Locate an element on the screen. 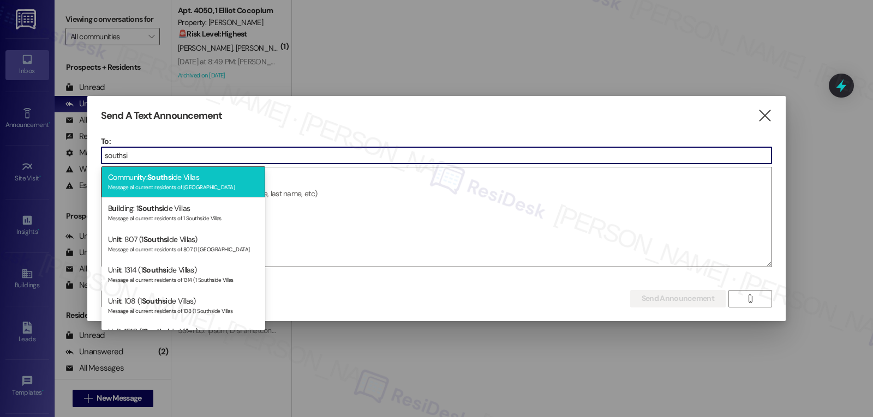 This screenshot has width=873, height=417. input: Type to select the units, buildings, or communities you want to message. (e.g. 'Unit 1A', 'Buildi... is located at coordinates (437, 156).